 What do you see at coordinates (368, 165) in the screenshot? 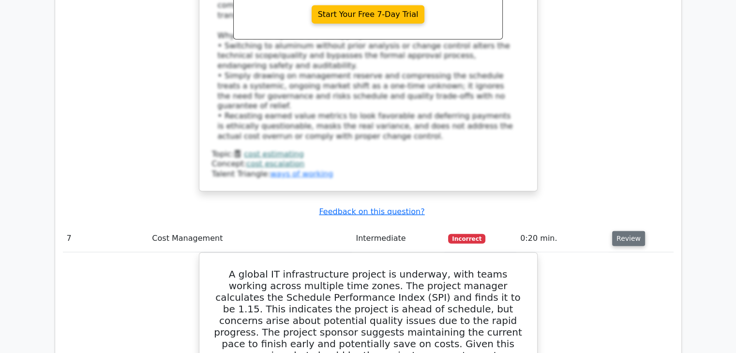
I see `div: Talent Triangle:` at bounding box center [368, 165].